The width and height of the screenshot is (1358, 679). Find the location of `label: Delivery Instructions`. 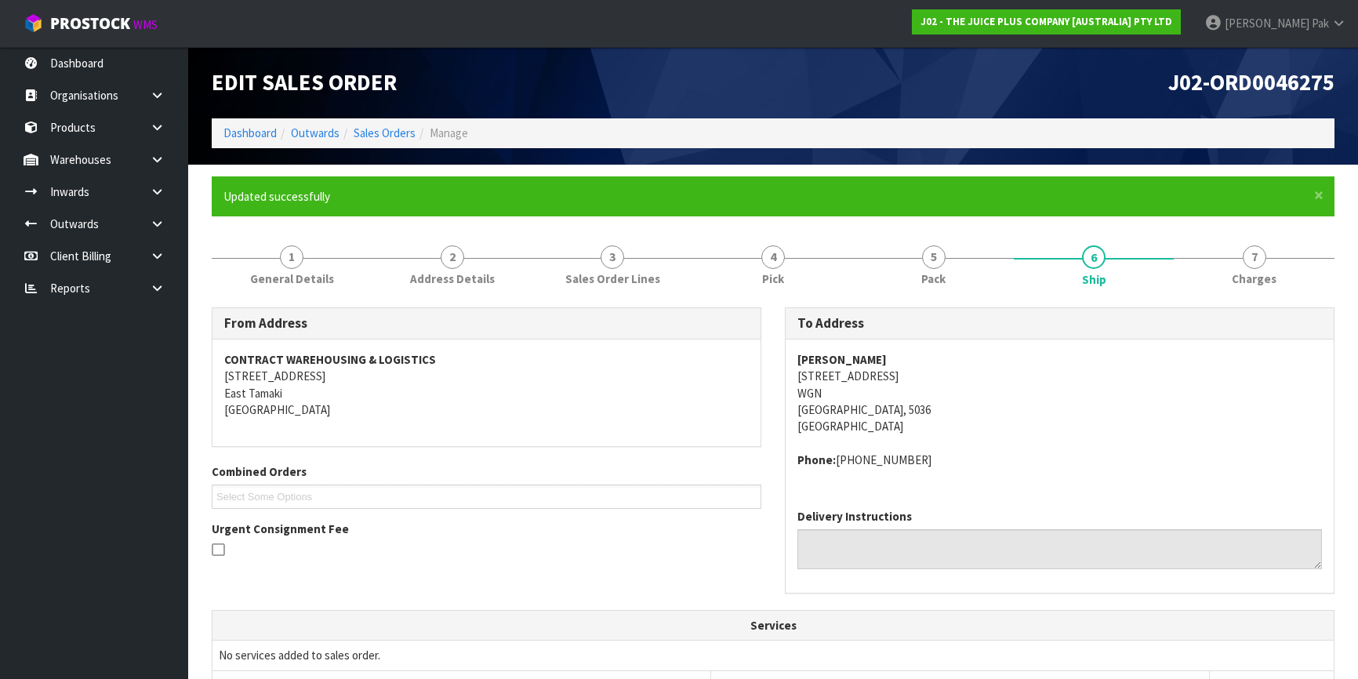

label: Delivery Instructions is located at coordinates (855, 516).